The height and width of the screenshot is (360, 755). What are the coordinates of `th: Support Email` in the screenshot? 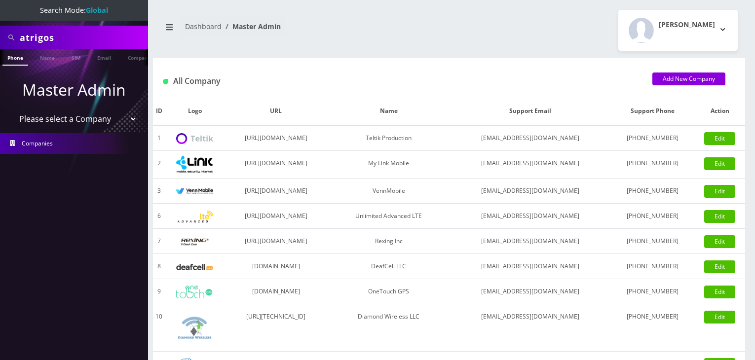 It's located at (530, 111).